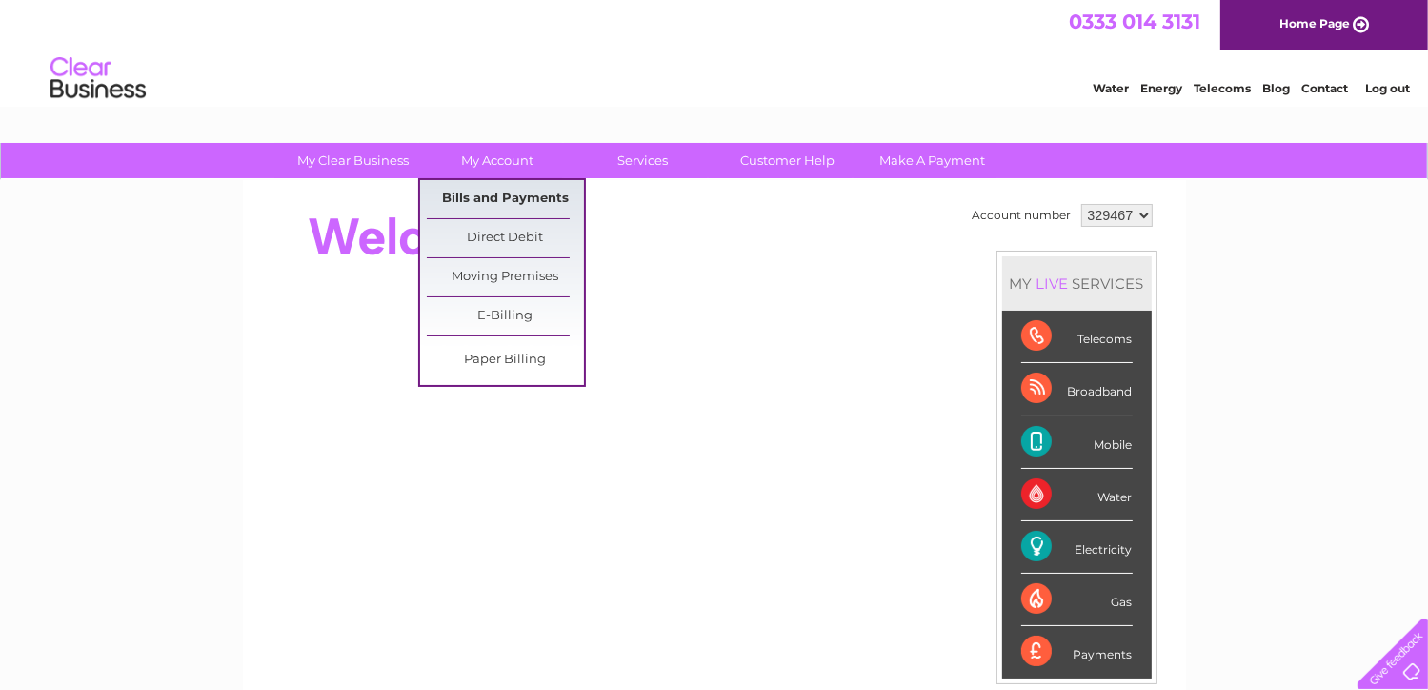  I want to click on a: Telecoms, so click(1222, 88).